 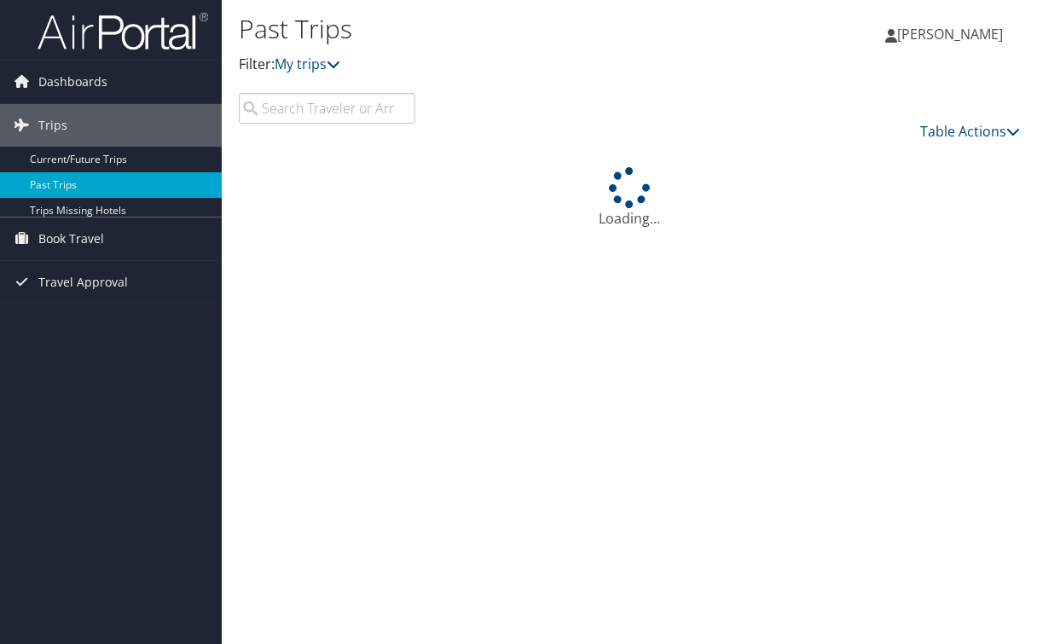 What do you see at coordinates (123, 31) in the screenshot?
I see `img: airportal-logo.png` at bounding box center [123, 31].